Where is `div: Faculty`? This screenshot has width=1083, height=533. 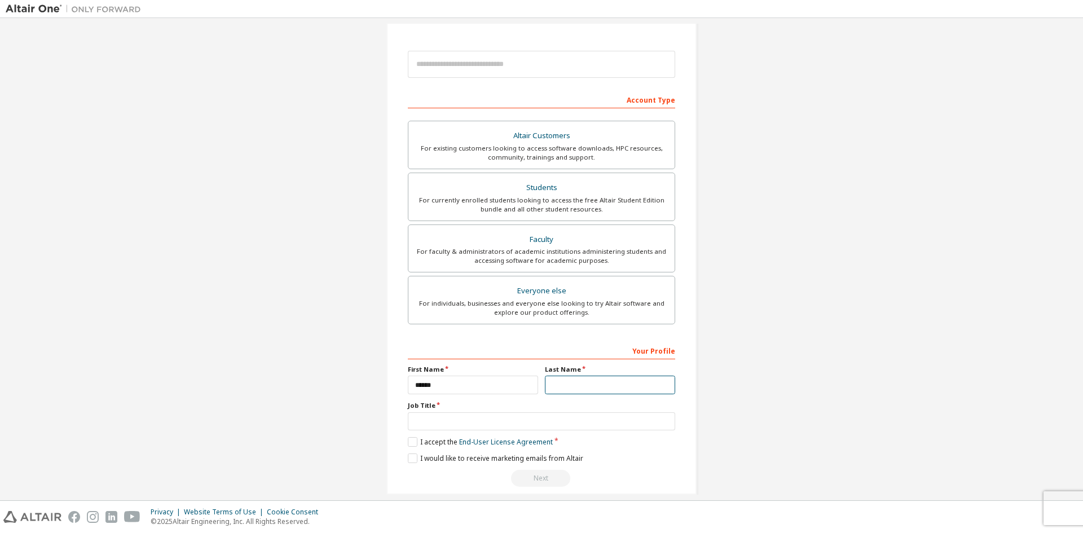
div: Faculty is located at coordinates (541, 240).